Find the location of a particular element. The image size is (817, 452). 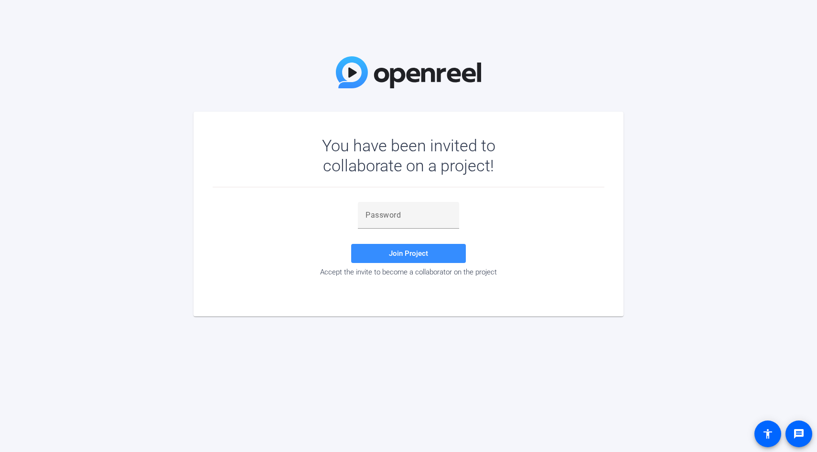

div: Accept the invite to become a collaborator on the project is located at coordinates (408, 272).